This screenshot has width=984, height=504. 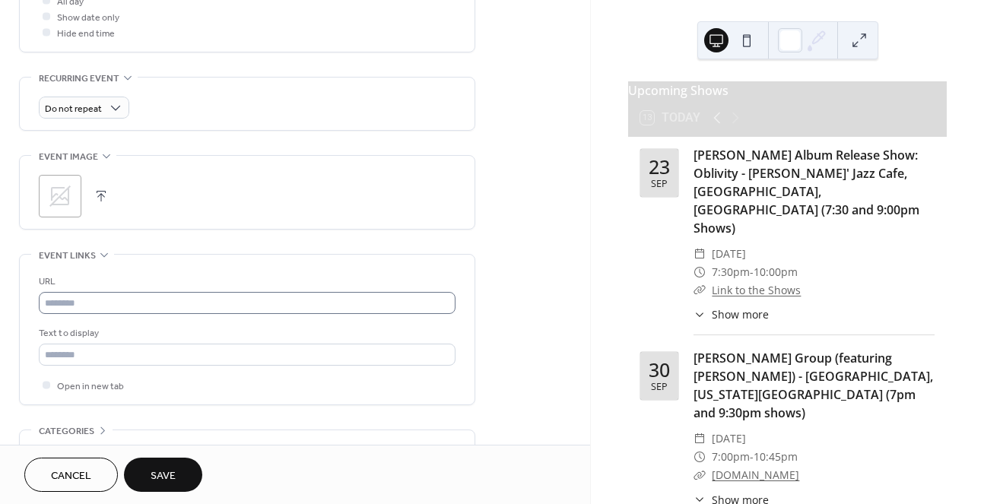 What do you see at coordinates (71, 474) in the screenshot?
I see `button: Cancel` at bounding box center [71, 474].